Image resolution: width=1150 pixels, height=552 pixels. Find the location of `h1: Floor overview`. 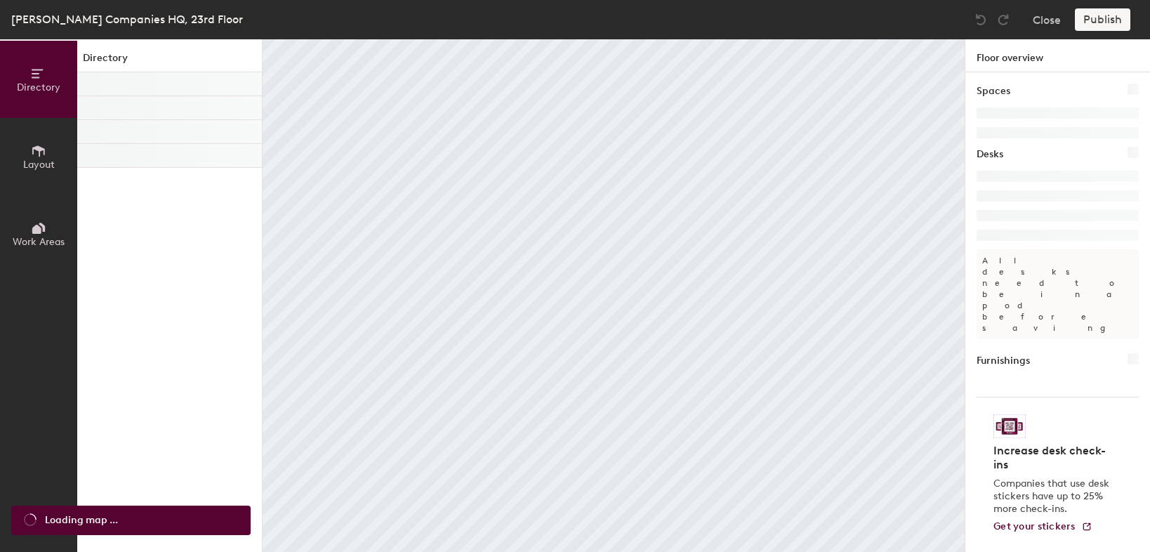

h1: Floor overview is located at coordinates (1058, 55).